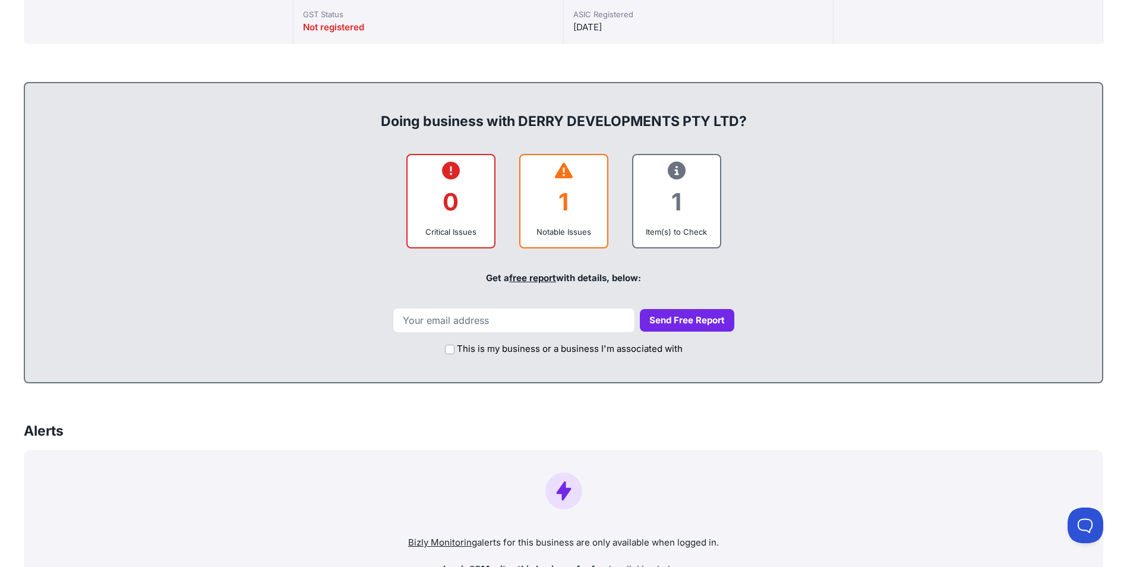  I want to click on div: 0, so click(451, 201).